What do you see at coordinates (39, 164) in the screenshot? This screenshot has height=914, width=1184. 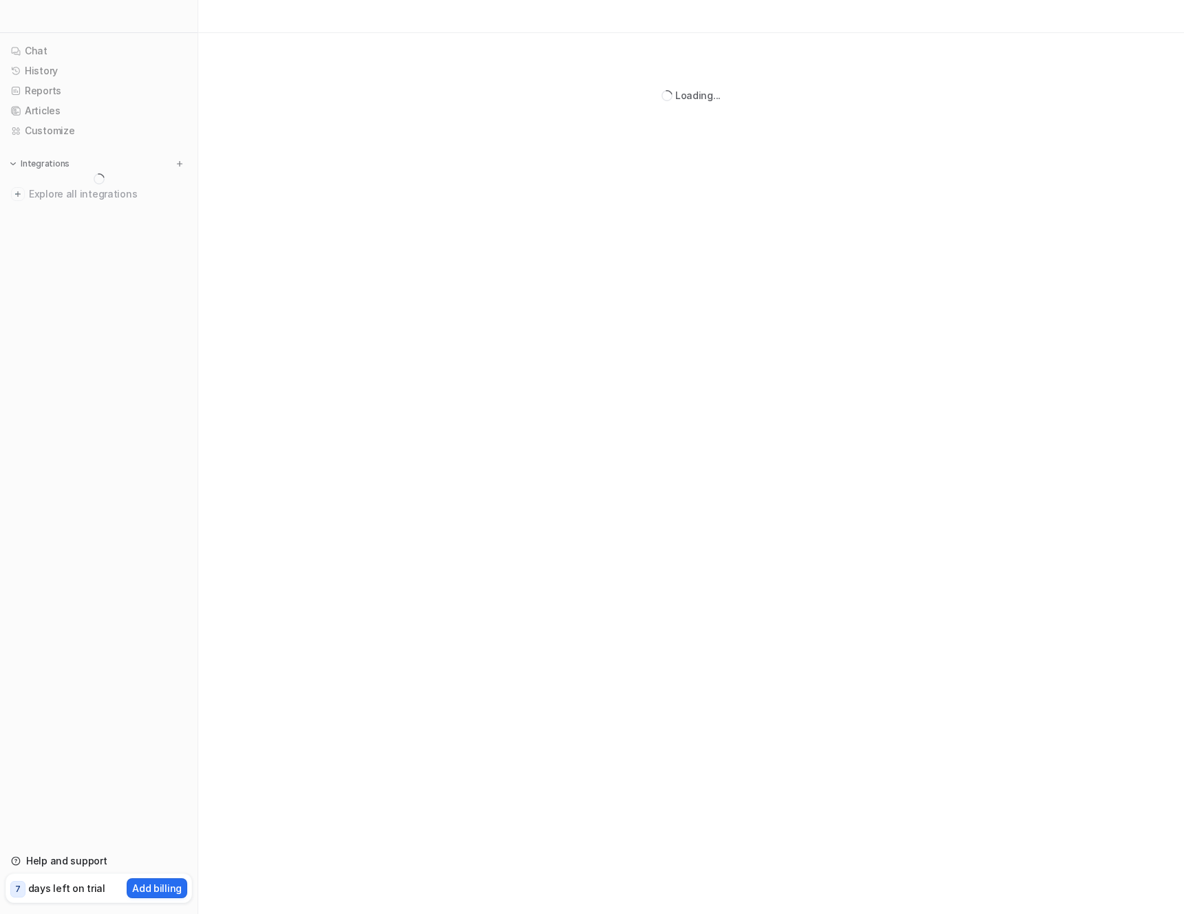 I see `button: Integrations` at bounding box center [39, 164].